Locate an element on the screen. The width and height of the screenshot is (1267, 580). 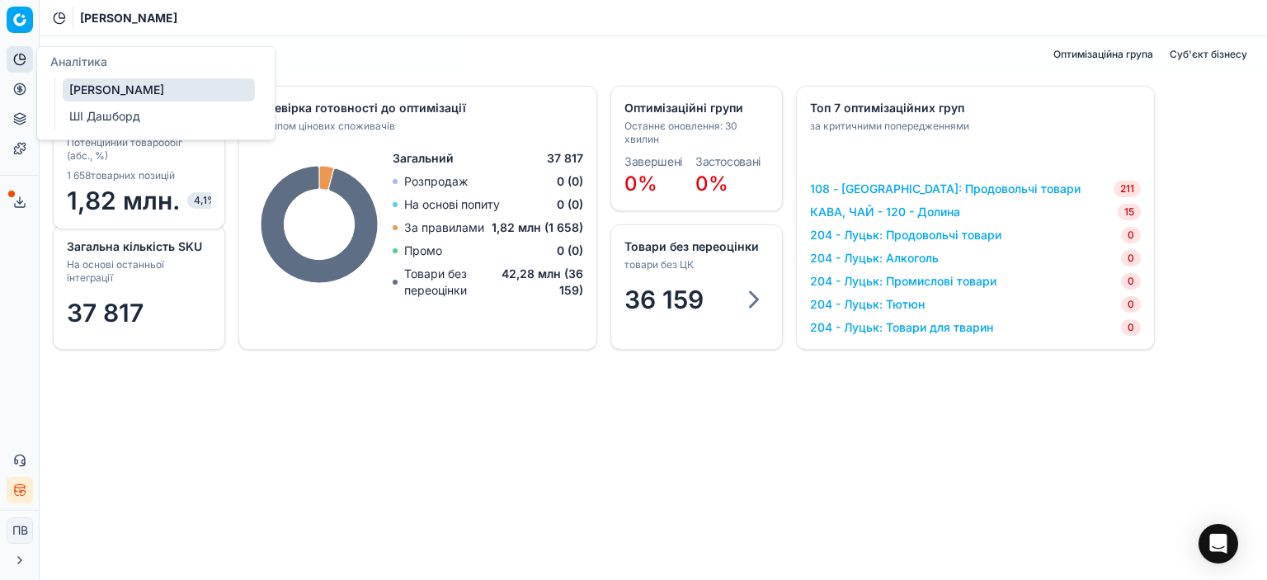
nav: хлібні крихти is located at coordinates (129, 18).